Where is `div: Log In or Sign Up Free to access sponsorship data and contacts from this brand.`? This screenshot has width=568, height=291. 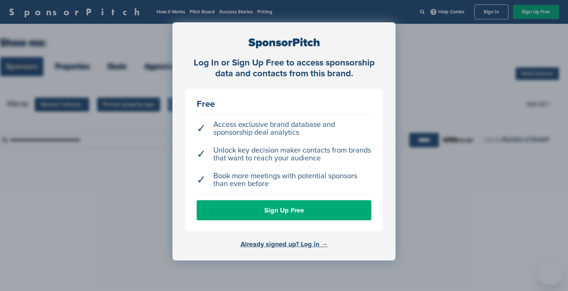 div: Log In or Sign Up Free to access sponsorship data and contacts from this brand. is located at coordinates (284, 68).